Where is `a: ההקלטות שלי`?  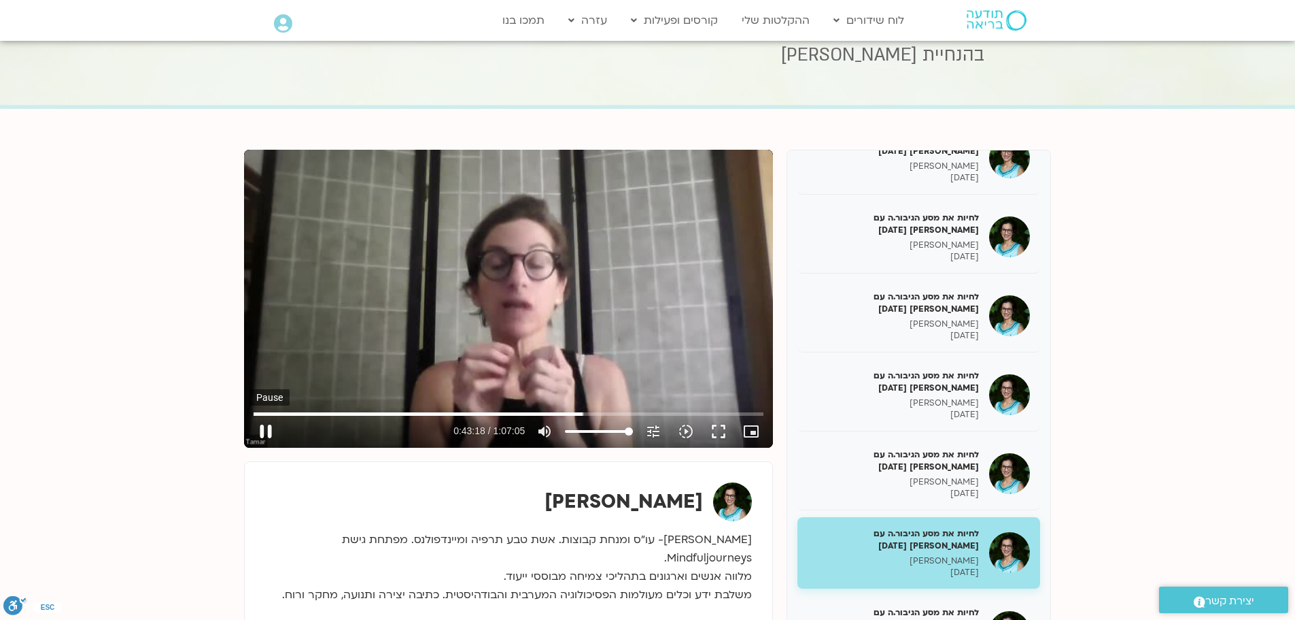 a: ההקלטות שלי is located at coordinates (776, 20).